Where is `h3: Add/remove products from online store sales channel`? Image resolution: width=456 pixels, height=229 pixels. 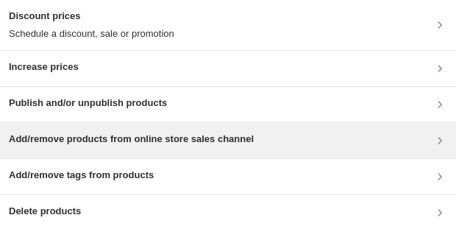
h3: Add/remove products from online store sales channel is located at coordinates (131, 139).